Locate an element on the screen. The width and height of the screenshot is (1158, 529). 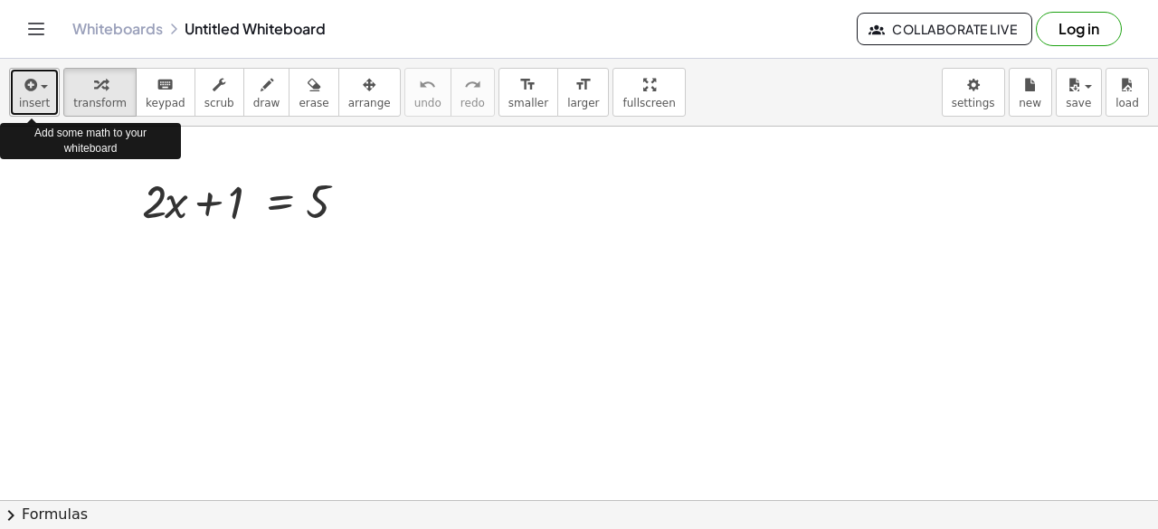
span: Collaborate Live is located at coordinates (944, 29).